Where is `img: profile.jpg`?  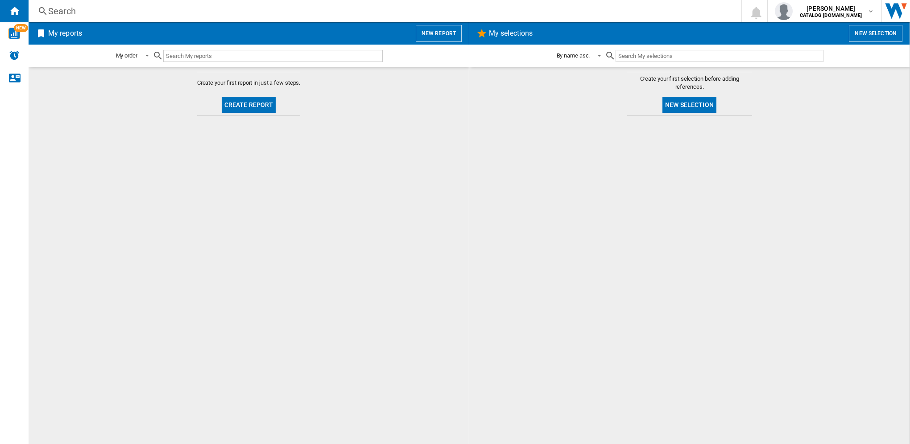
img: profile.jpg is located at coordinates (784, 11).